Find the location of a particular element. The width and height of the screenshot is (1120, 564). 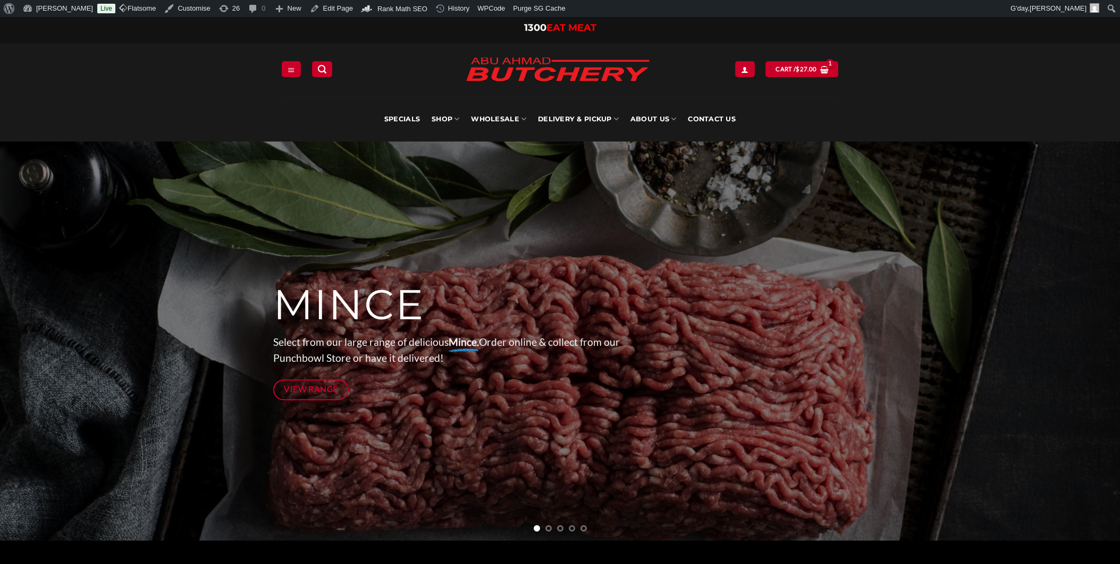

a: Wholesale is located at coordinates (499, 119).